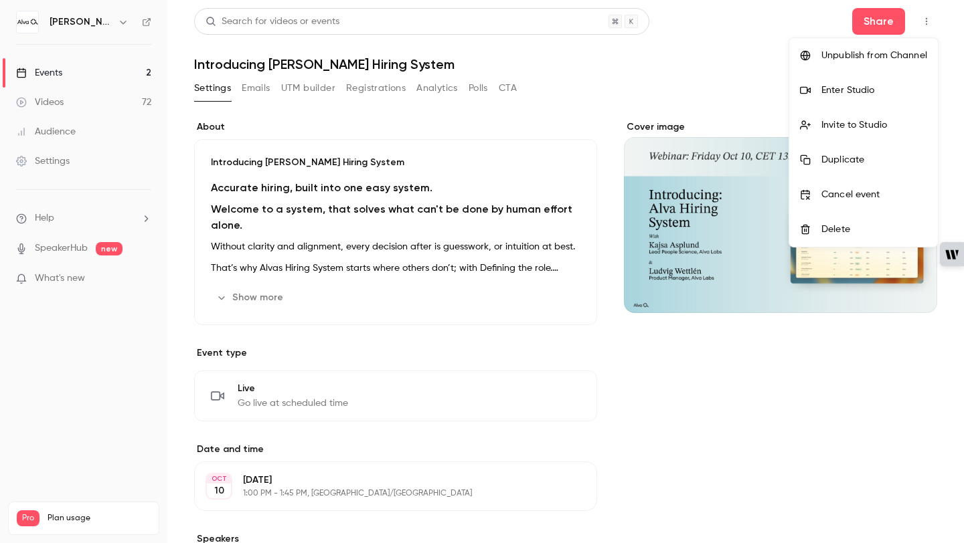  Describe the element at coordinates (874, 195) in the screenshot. I see `div: Cancel event` at that location.